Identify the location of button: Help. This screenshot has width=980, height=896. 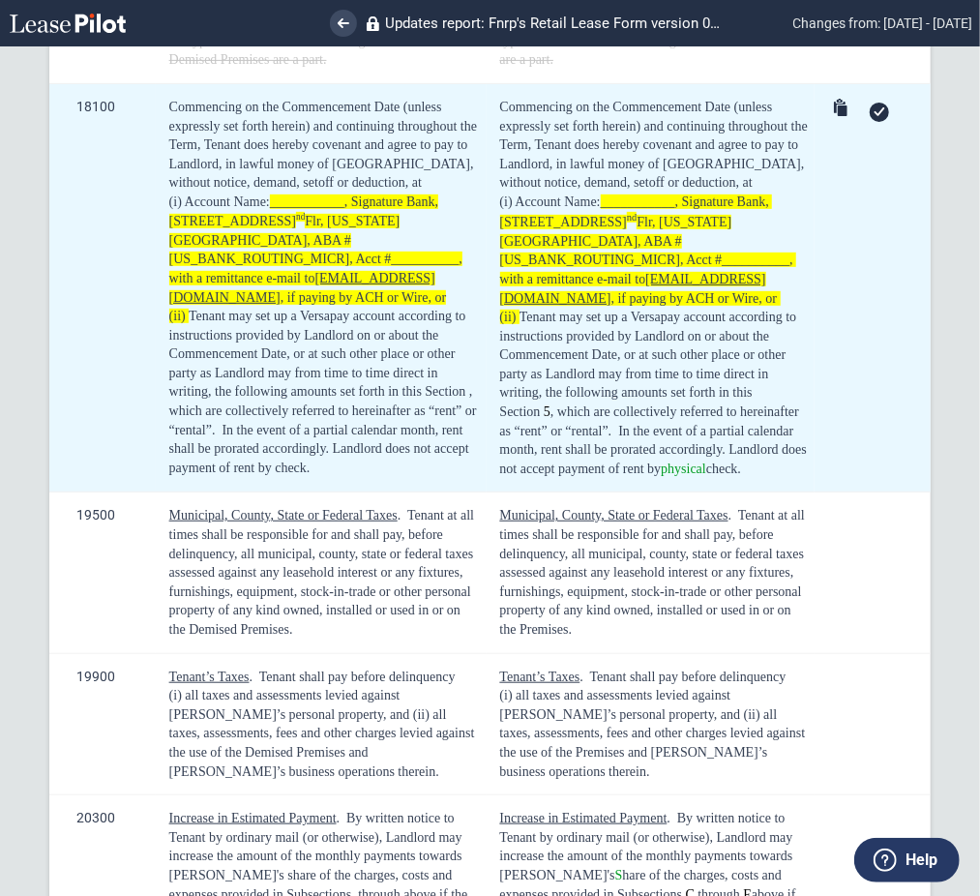
(906, 860).